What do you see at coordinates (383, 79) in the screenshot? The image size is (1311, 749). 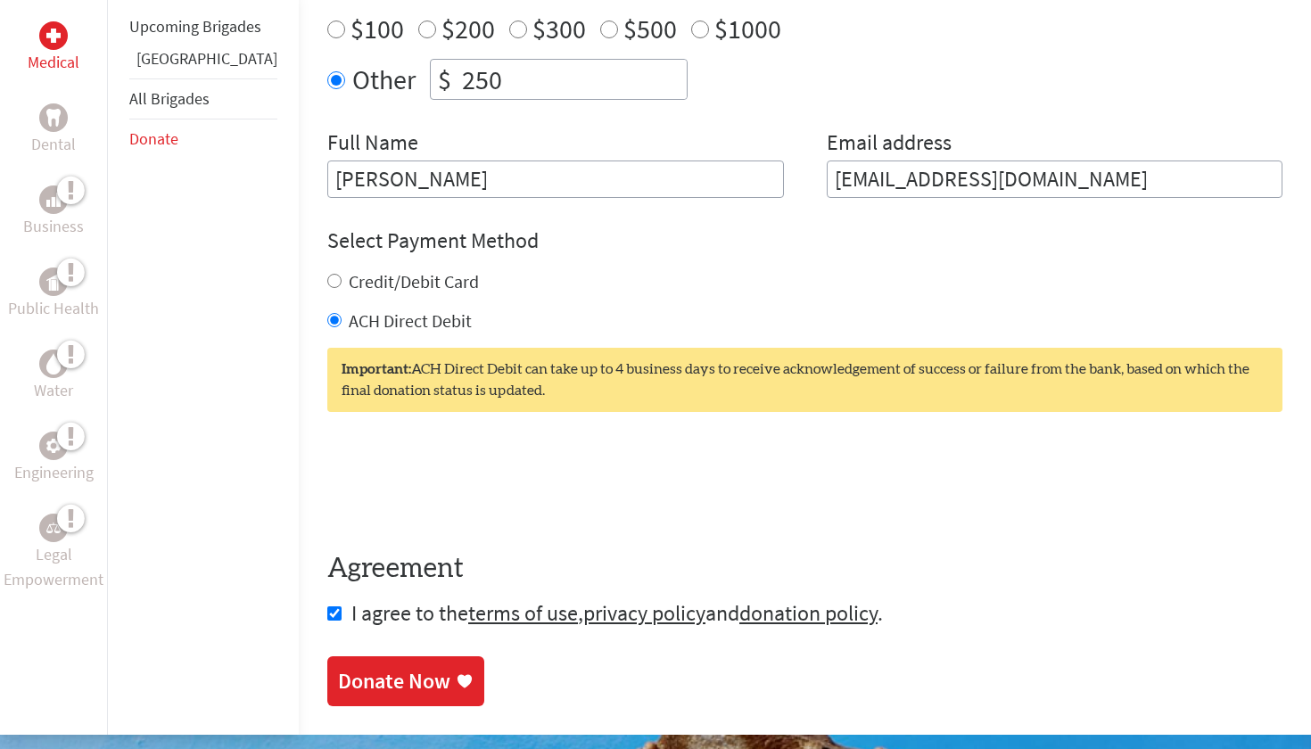 I see `label: Other` at bounding box center [383, 79].